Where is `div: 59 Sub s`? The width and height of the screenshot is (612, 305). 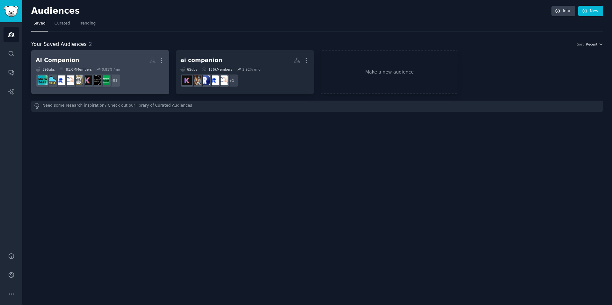
div: 59 Sub s is located at coordinates (45, 69).